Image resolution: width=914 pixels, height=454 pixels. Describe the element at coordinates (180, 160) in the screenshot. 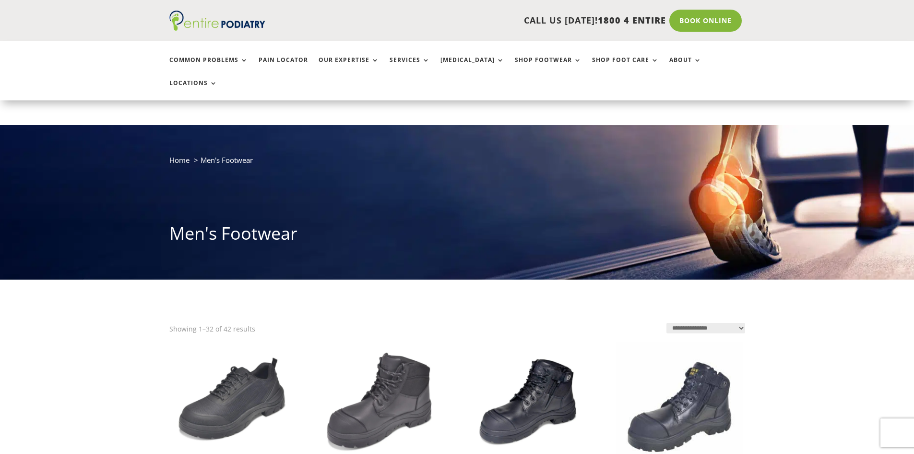

I see `span: Home` at that location.